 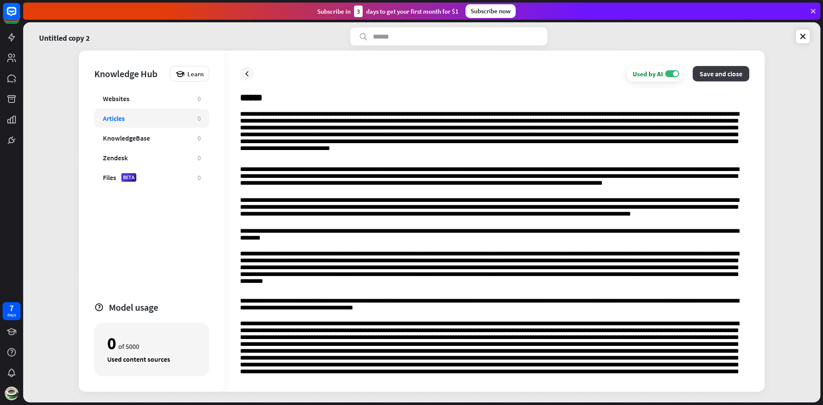 What do you see at coordinates (159, 307) in the screenshot?
I see `div: Model usage` at bounding box center [159, 307].